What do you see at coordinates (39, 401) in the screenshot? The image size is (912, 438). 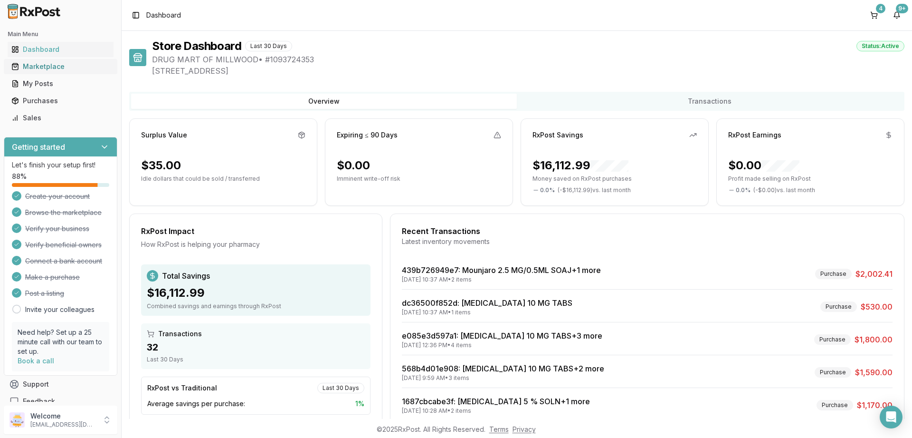 I see `span: Feedback` at bounding box center [39, 401].